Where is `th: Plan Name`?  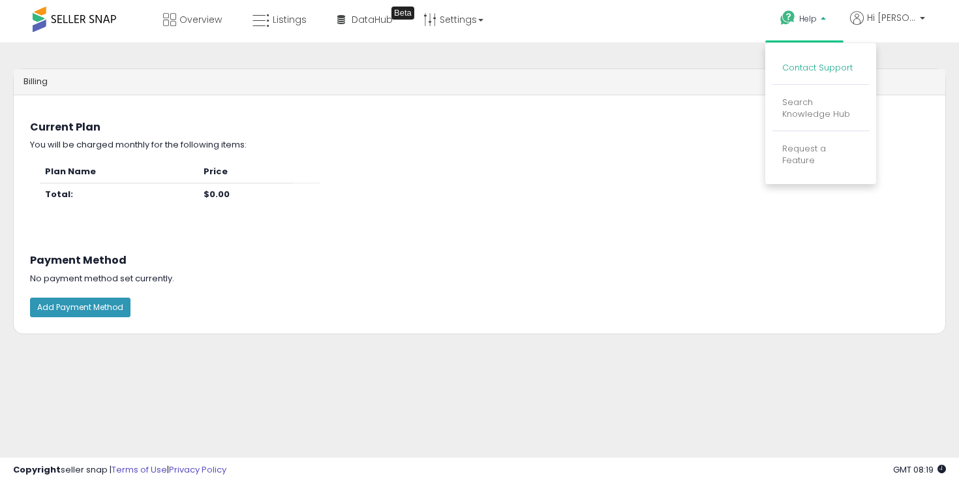 th: Plan Name is located at coordinates (119, 172).